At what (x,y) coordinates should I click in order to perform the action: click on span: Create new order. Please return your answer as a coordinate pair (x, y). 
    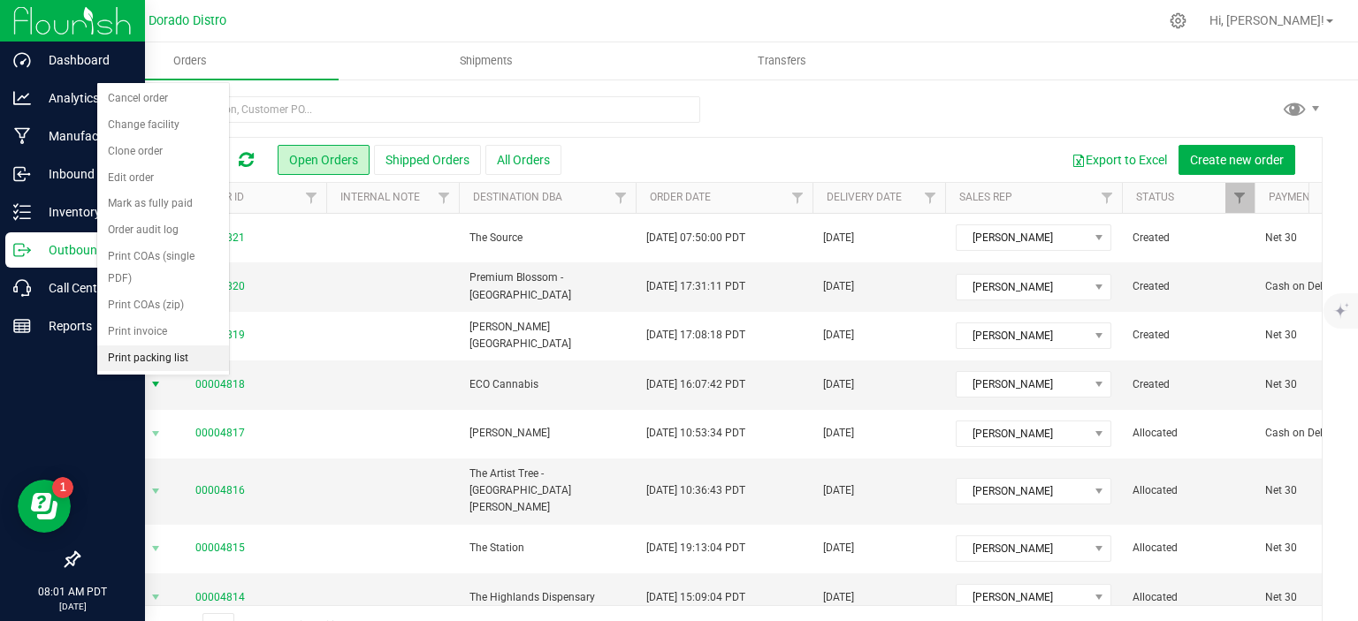
    Looking at the image, I should click on (1237, 160).